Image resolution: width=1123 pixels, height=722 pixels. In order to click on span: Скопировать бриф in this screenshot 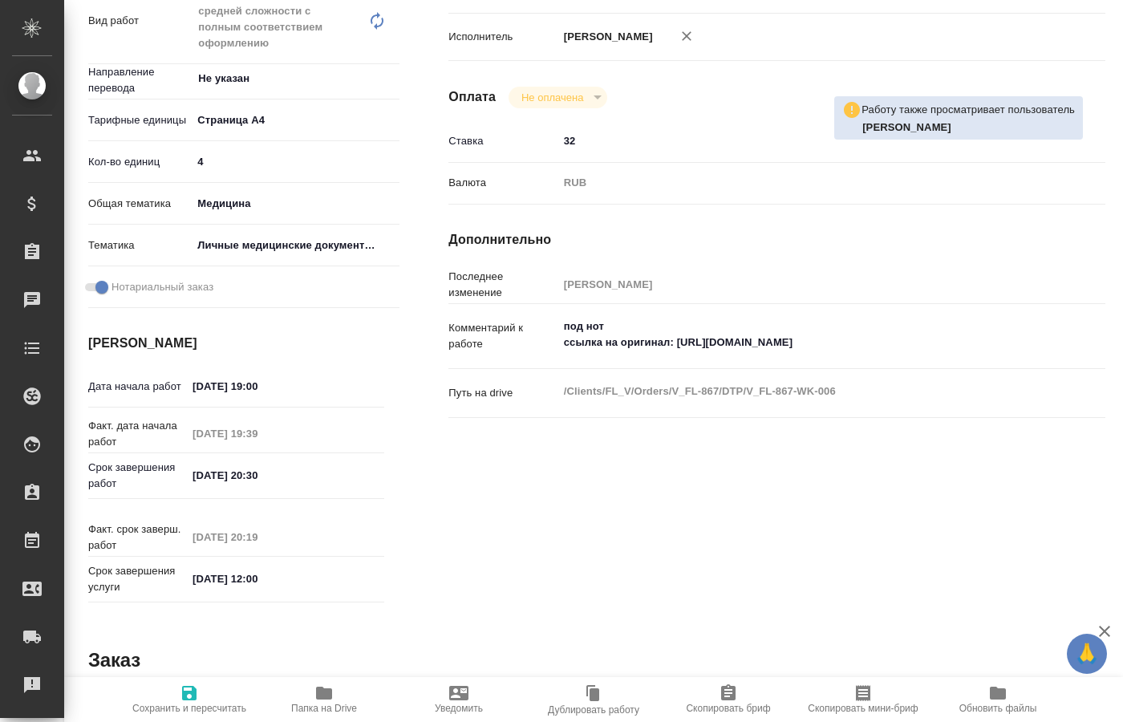, I will do `click(727, 708)`.